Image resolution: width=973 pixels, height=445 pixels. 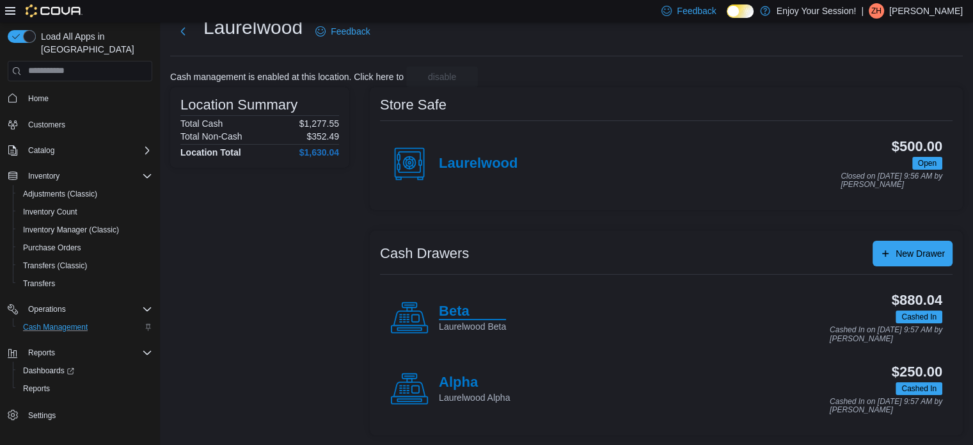 What do you see at coordinates (52, 248) in the screenshot?
I see `a: Purchase Orders` at bounding box center [52, 248].